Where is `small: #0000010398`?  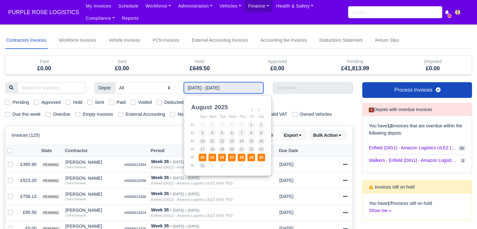
small: #0000010398 is located at coordinates (135, 181).